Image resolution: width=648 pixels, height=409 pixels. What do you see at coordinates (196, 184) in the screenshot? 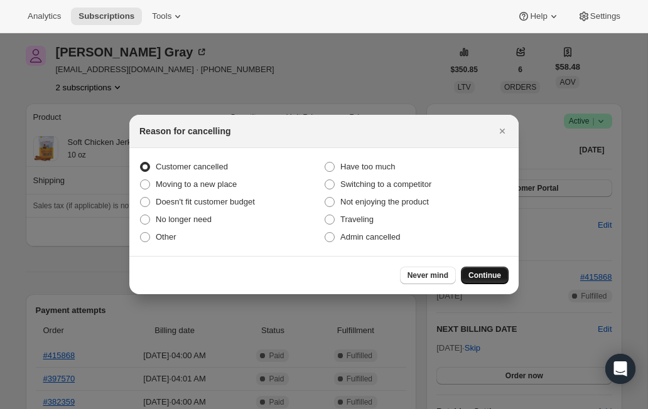
I see `span: Moving to a new place` at bounding box center [196, 184].